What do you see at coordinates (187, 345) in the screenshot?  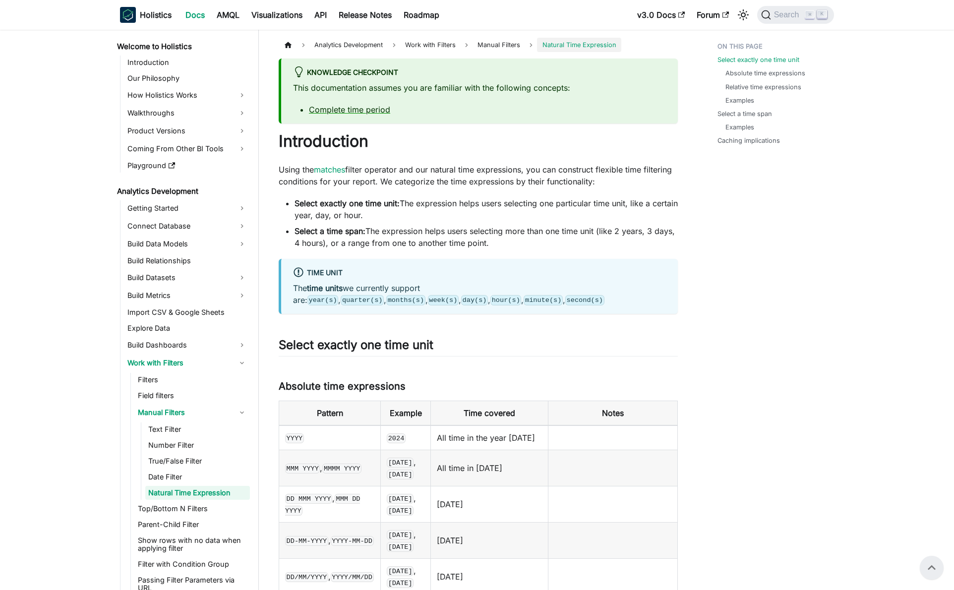 I see `a: Build Dashboards` at bounding box center [187, 345].